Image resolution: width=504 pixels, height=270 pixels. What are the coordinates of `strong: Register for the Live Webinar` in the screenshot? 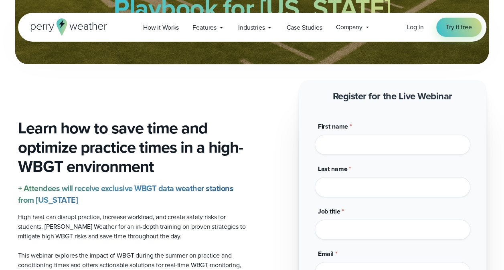 It's located at (392, 96).